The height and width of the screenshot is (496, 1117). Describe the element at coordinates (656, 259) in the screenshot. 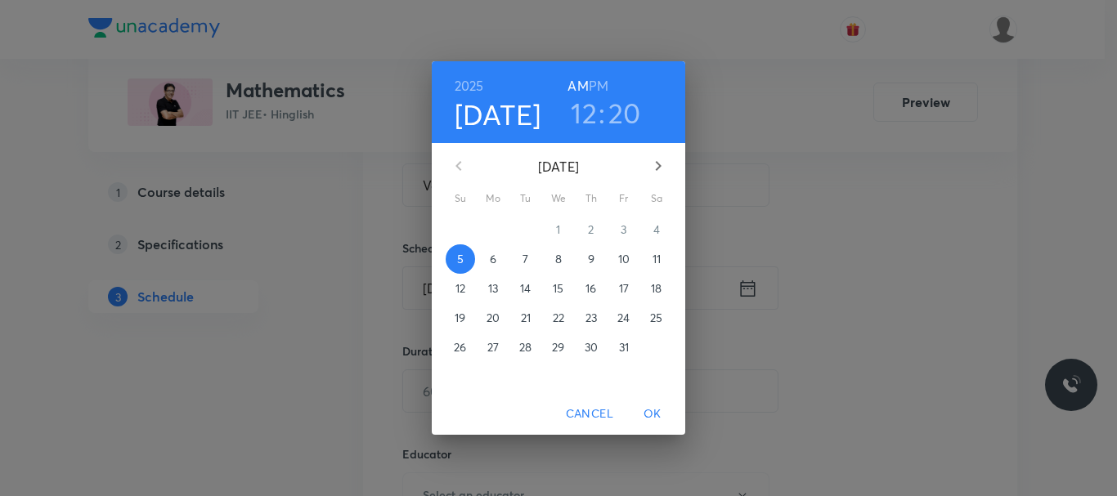

I see `button: 11` at that location.